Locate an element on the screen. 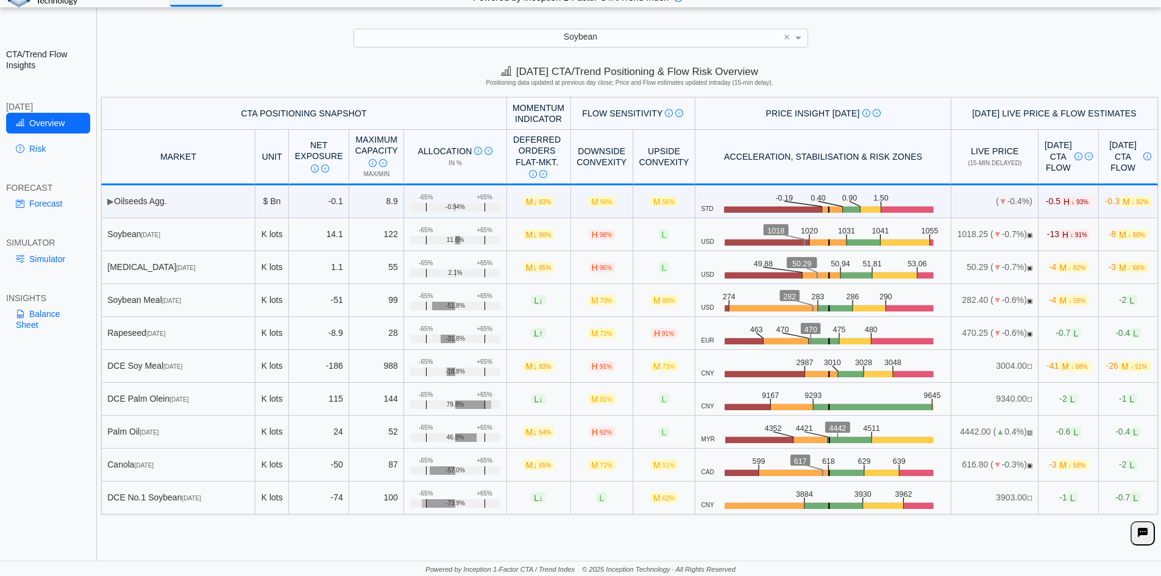 This screenshot has height=576, width=1161. text: 1.50 is located at coordinates (884, 197).